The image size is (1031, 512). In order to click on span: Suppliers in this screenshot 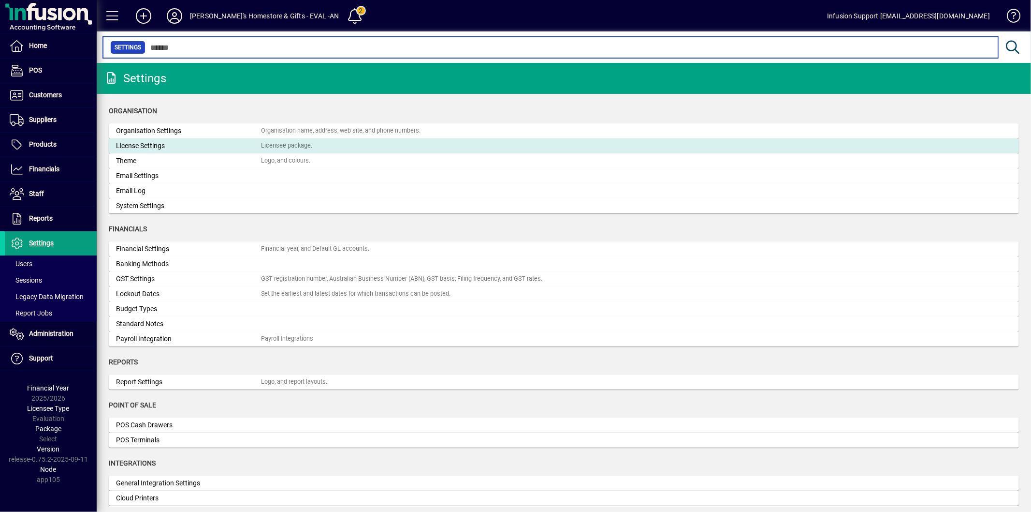, I will do `click(43, 119)`.